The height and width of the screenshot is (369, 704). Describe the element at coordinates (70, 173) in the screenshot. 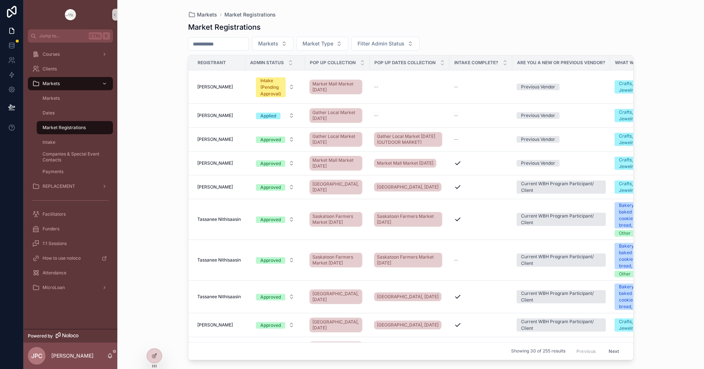

I see `div: scrollable content` at that location.